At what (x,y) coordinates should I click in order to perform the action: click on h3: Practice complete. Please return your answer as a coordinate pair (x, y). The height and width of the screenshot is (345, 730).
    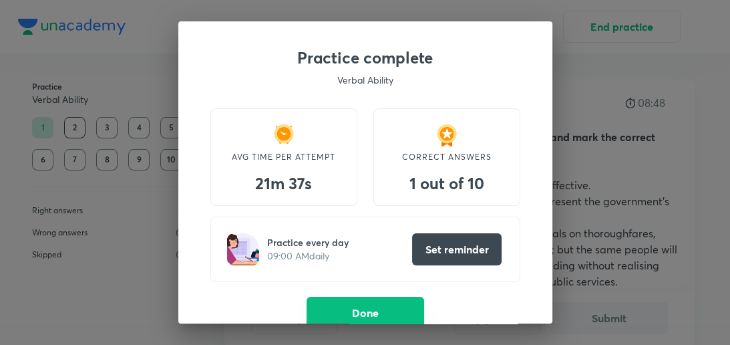
    Looking at the image, I should click on (365, 57).